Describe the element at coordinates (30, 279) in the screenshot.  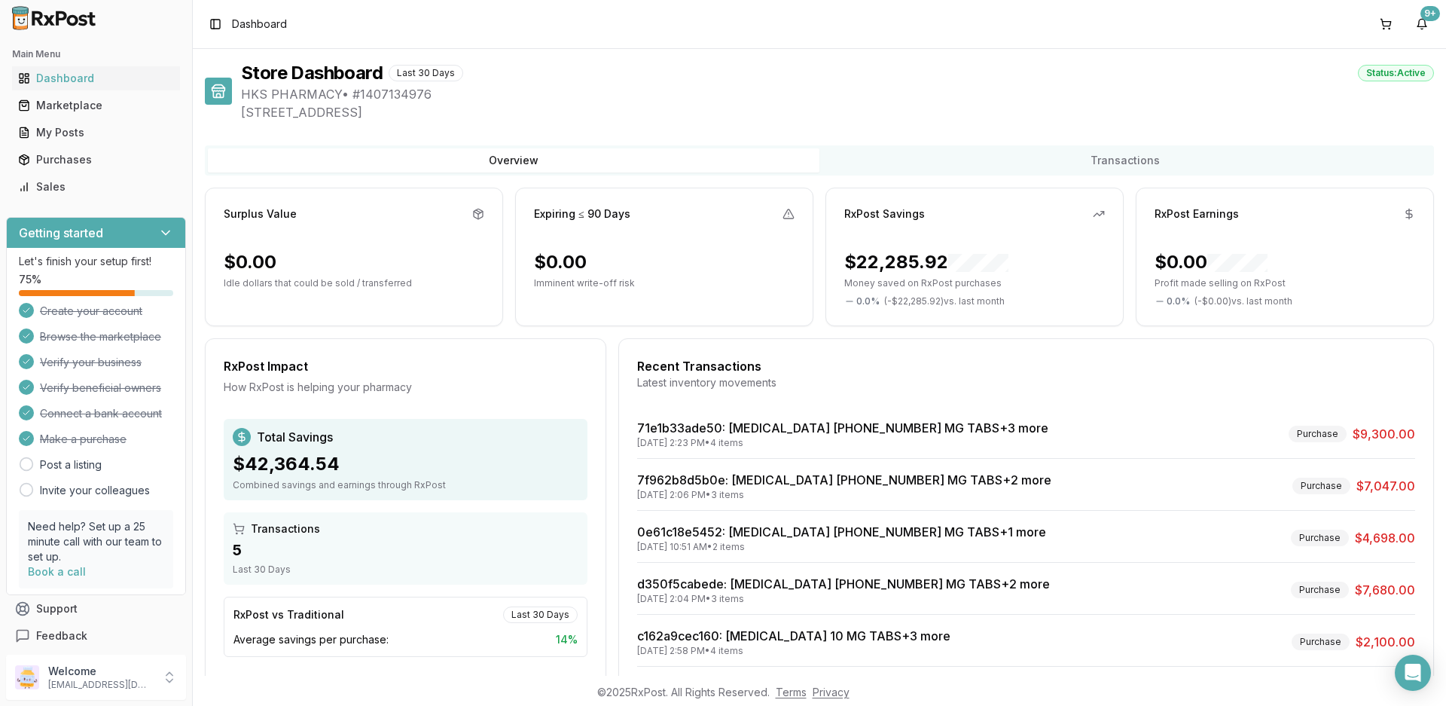
I see `span: 75 %` at that location.